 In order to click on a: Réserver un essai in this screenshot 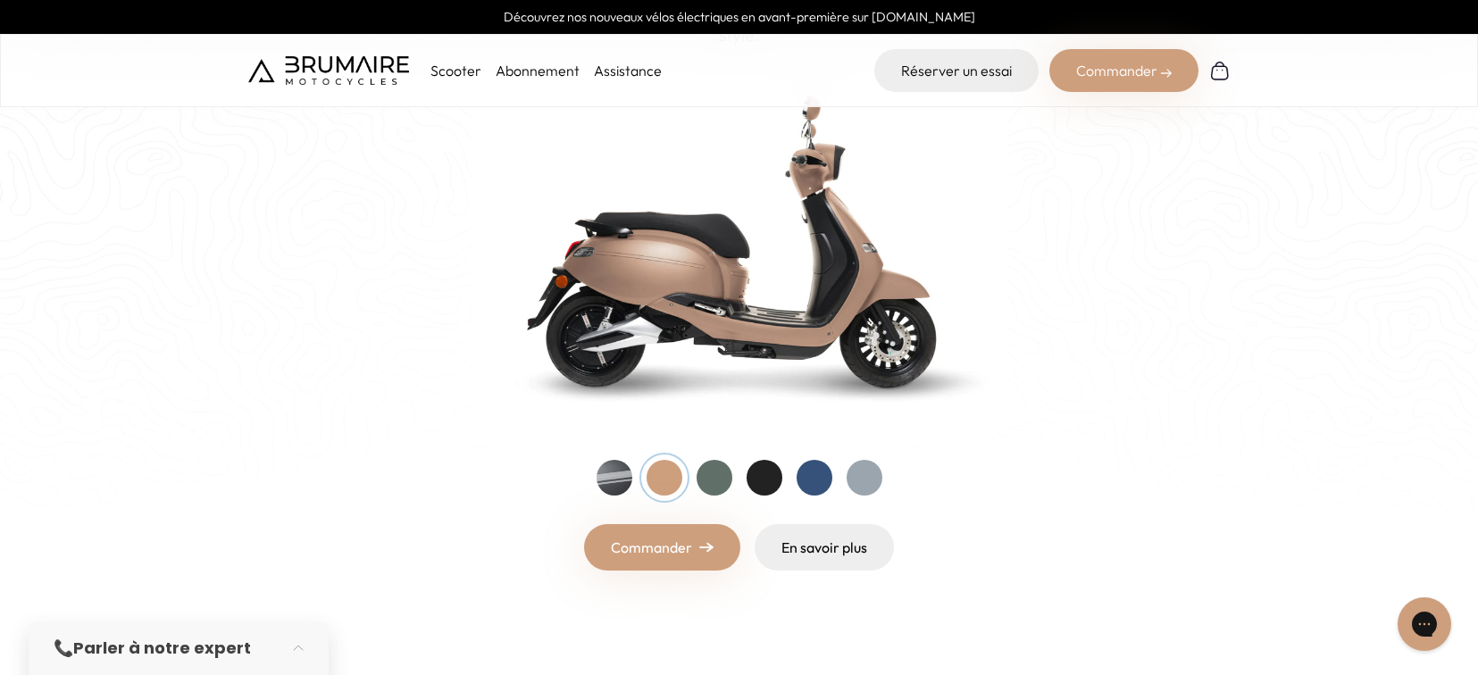, I will do `click(957, 71)`.